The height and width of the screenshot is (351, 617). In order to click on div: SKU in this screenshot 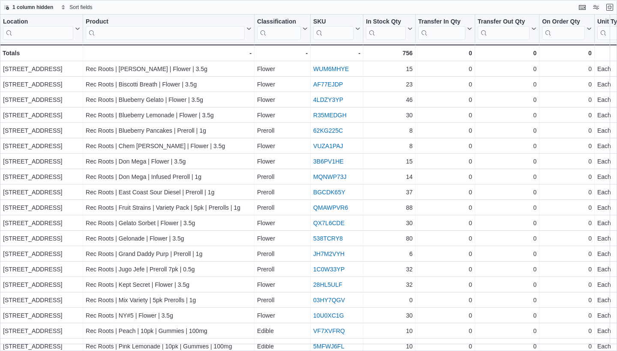, I will do `click(333, 22)`.